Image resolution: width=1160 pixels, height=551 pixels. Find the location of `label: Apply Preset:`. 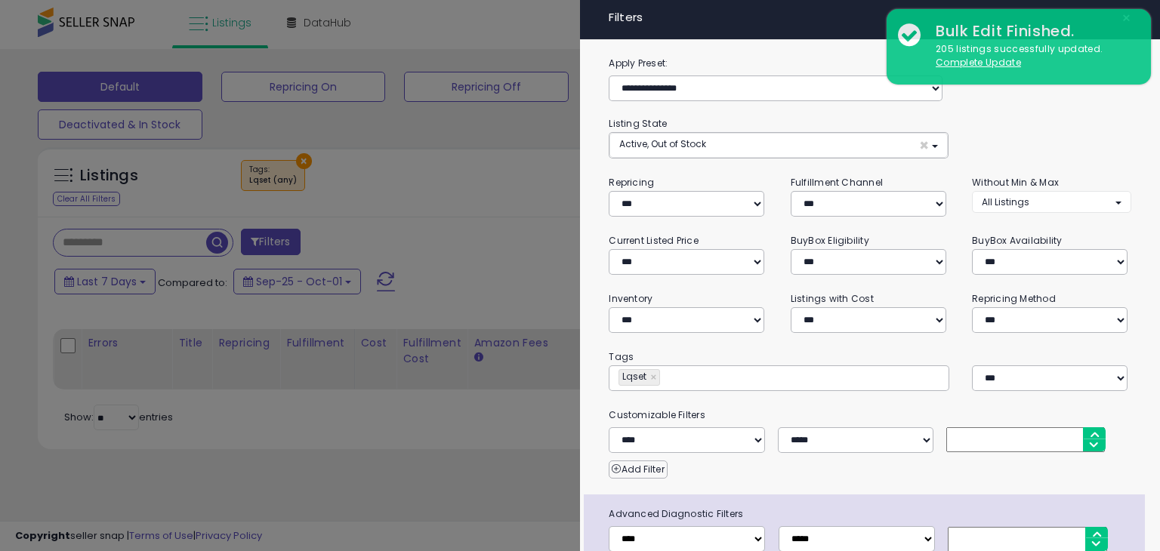

label: Apply Preset: is located at coordinates (869, 63).